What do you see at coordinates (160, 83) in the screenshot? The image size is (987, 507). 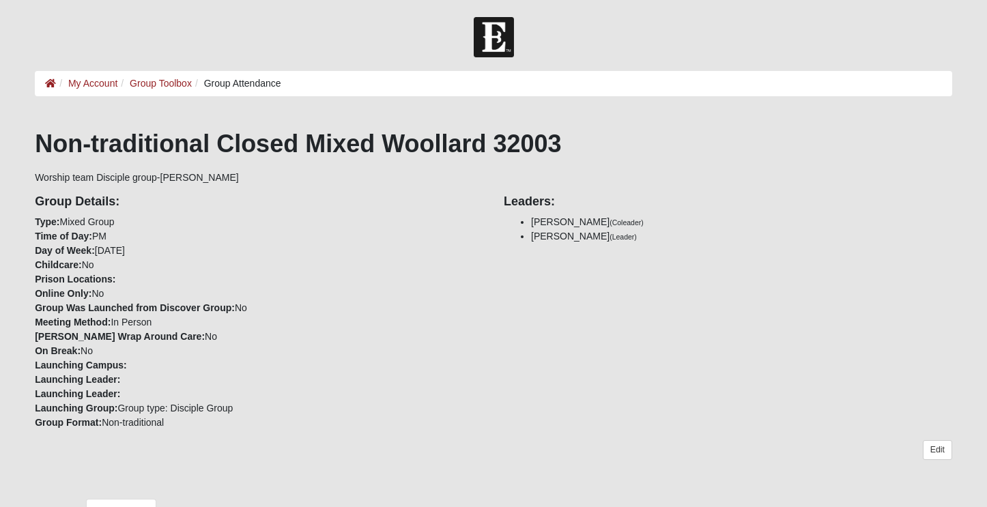 I see `a: Group Toolbox` at bounding box center [160, 83].